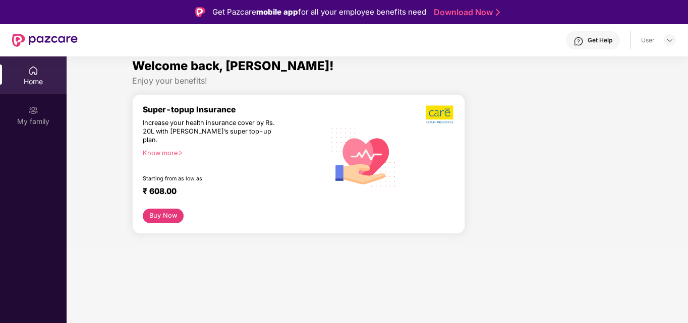 Image resolution: width=688 pixels, height=323 pixels. I want to click on a: Download Now, so click(465, 12).